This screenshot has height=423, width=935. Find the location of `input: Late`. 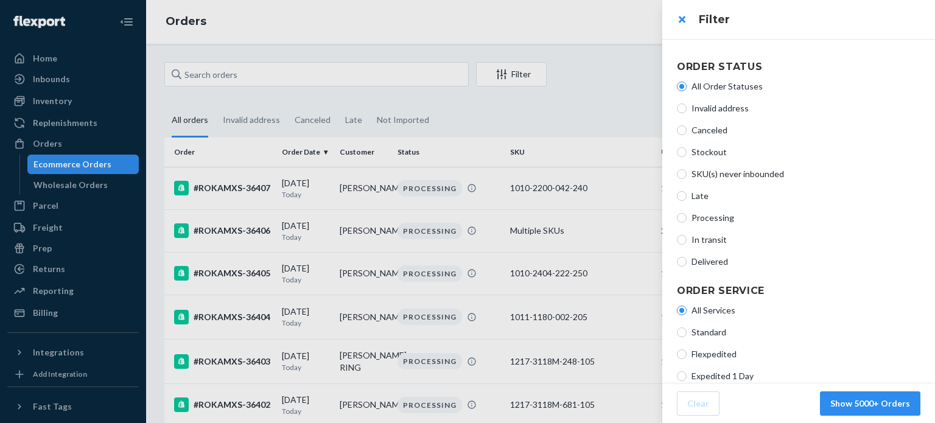

input: Late is located at coordinates (682, 196).